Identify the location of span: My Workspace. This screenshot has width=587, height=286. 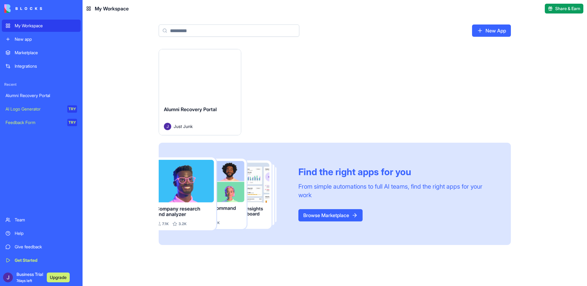
(112, 9).